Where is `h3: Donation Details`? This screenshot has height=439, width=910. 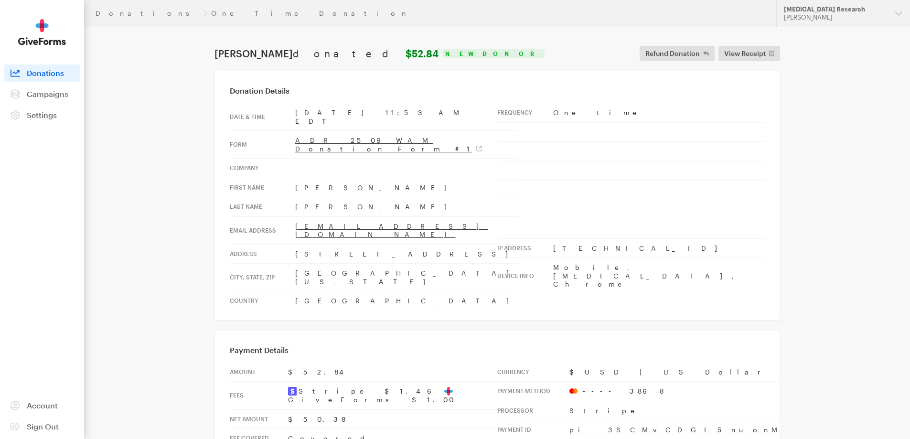
h3: Donation Details is located at coordinates (498, 91).